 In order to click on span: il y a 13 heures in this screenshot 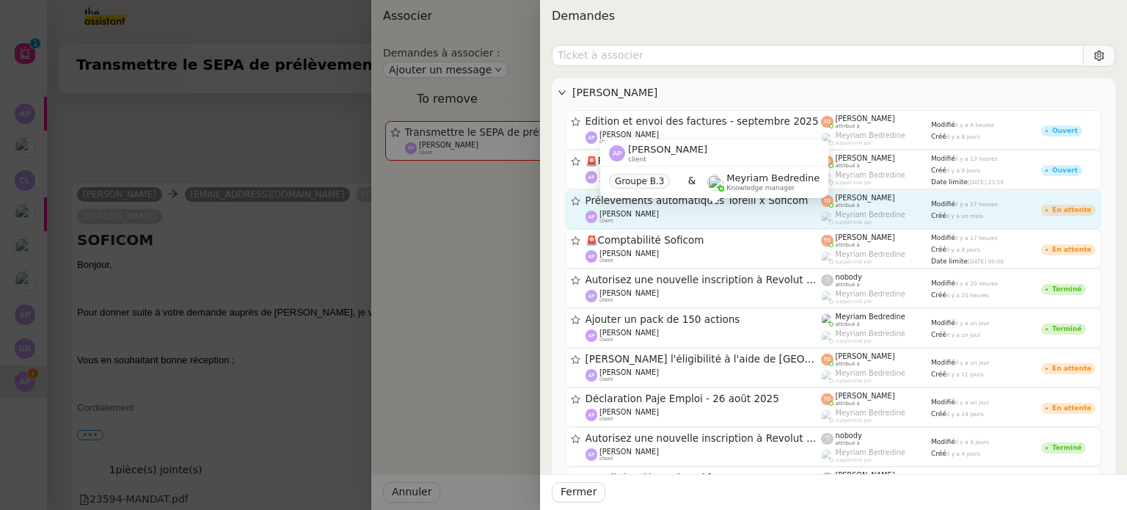, I will do `click(977, 159)`.